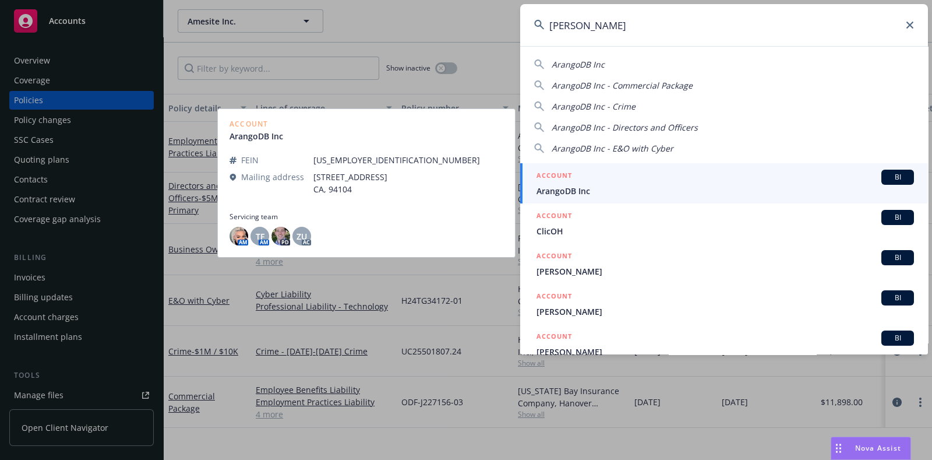 The image size is (932, 460). What do you see at coordinates (622, 85) in the screenshot?
I see `span: ArangoDB Inc - Commercial Package` at bounding box center [622, 85].